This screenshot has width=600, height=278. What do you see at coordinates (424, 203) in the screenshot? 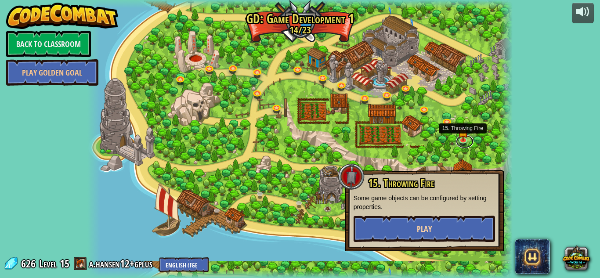
I see `p: Some game objects can be configured by setting properties.` at bounding box center [424, 203].